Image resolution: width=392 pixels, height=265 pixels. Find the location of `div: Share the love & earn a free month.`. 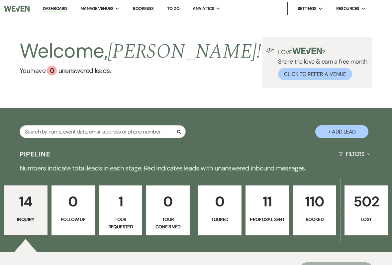

div: Share the love & earn a free month. is located at coordinates (321, 64).